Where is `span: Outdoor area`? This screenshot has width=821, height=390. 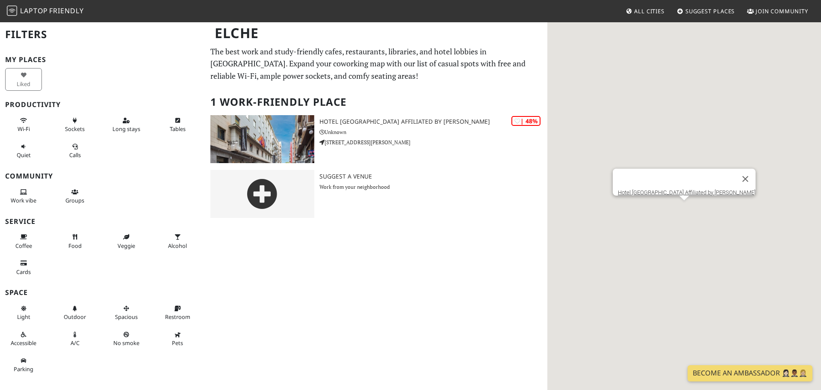 span: Outdoor area is located at coordinates (75, 317).